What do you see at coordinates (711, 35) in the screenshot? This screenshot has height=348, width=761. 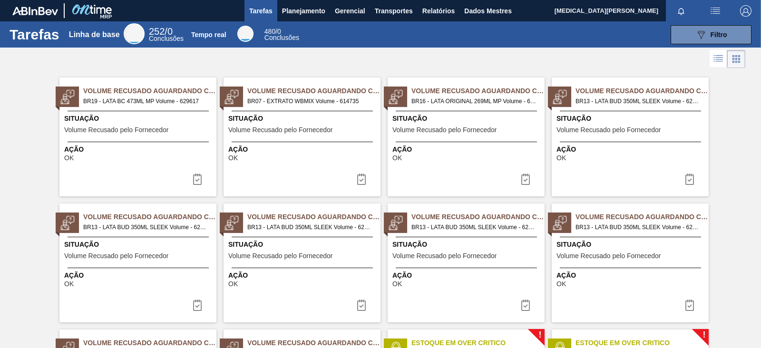 I see `button: Filtro` at bounding box center [711, 35].